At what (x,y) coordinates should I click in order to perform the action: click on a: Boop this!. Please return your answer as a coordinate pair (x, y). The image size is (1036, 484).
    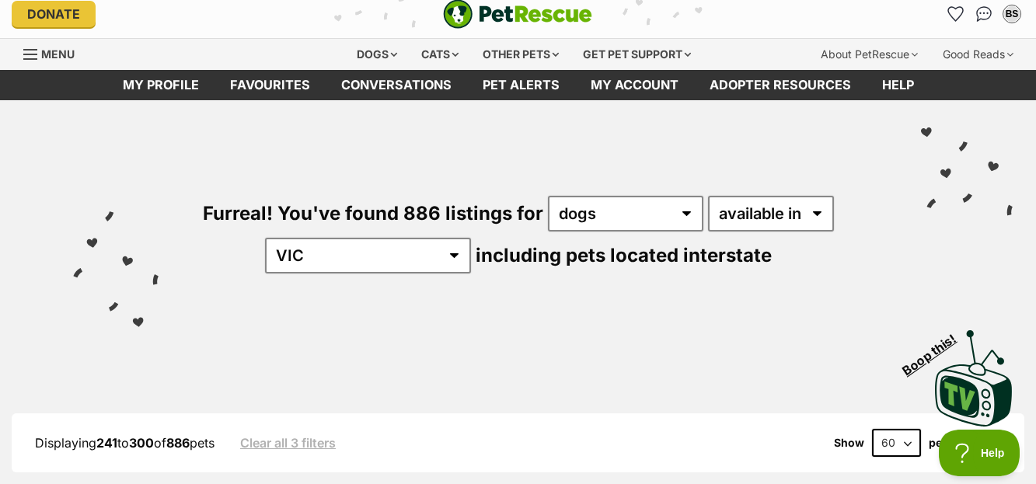
    Looking at the image, I should click on (974, 373).